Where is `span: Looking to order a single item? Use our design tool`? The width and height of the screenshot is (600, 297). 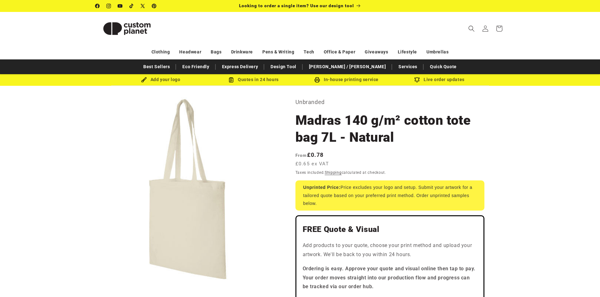
span: Looking to order a single item? Use our design tool is located at coordinates (296, 6).